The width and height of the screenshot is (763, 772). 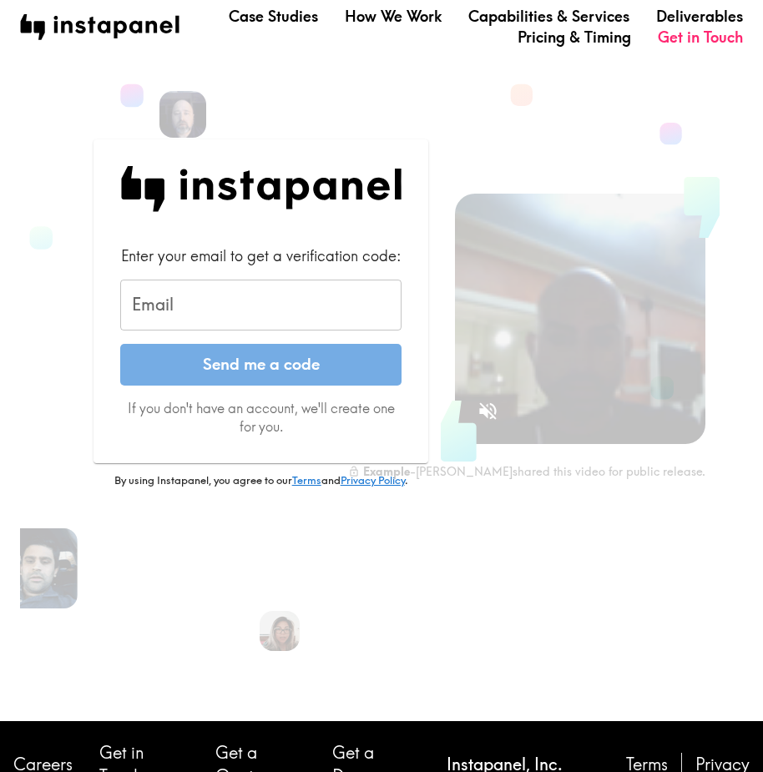 I want to click on a: Get in Touch, so click(x=700, y=37).